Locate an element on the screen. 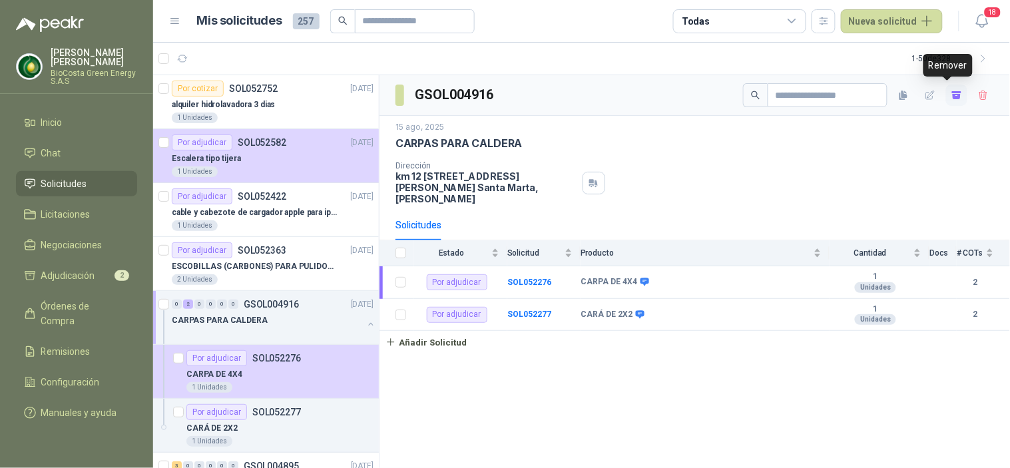  h1: Mis solicitudes is located at coordinates (240, 21).